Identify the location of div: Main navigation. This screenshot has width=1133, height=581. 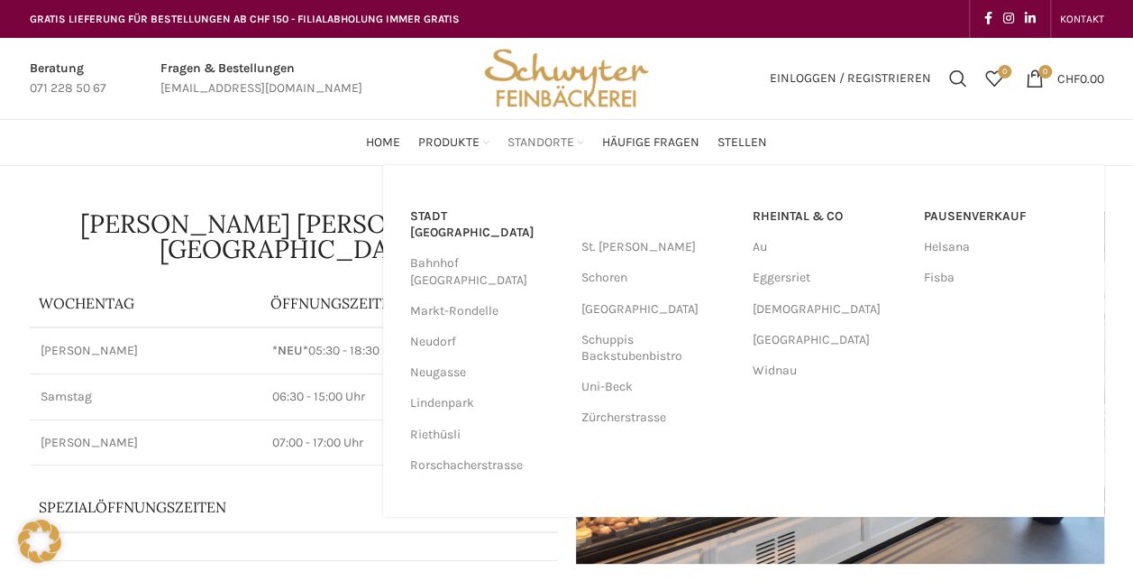
(567, 142).